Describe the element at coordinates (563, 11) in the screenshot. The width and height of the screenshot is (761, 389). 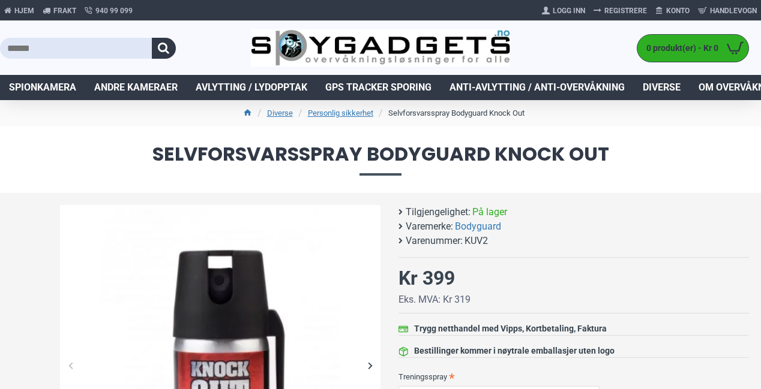
I see `a: Logg Inn` at that location.